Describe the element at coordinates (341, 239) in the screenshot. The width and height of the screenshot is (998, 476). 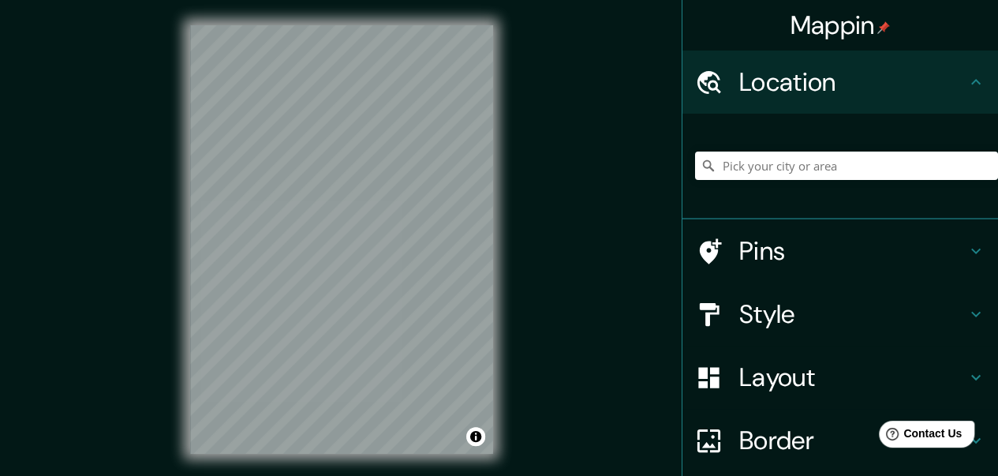
I see `canvas: Map` at that location.